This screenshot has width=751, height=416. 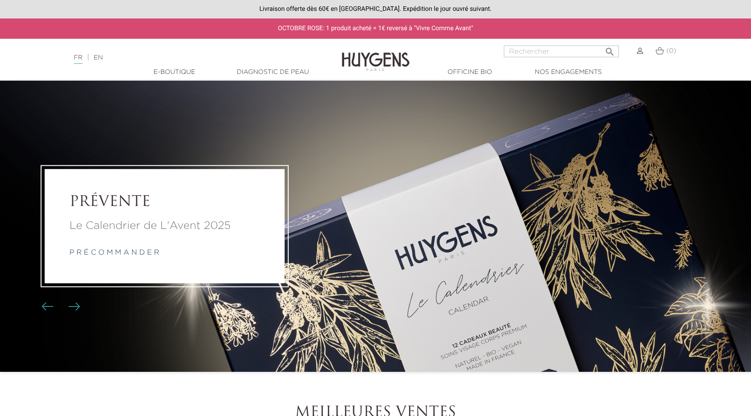 I want to click on input: Rechercher, so click(x=561, y=51).